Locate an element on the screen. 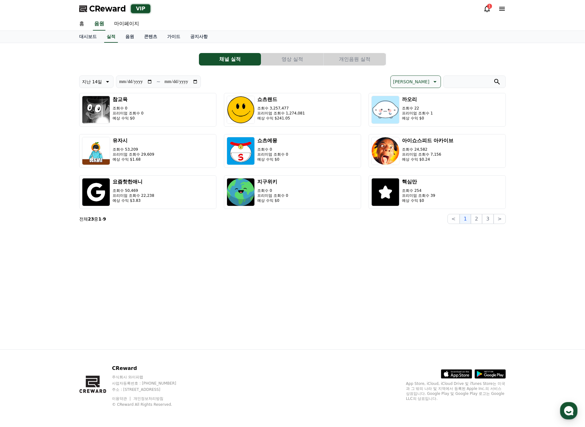 The height and width of the screenshot is (427, 585). img: 요즘핫한애니 is located at coordinates (96, 192).